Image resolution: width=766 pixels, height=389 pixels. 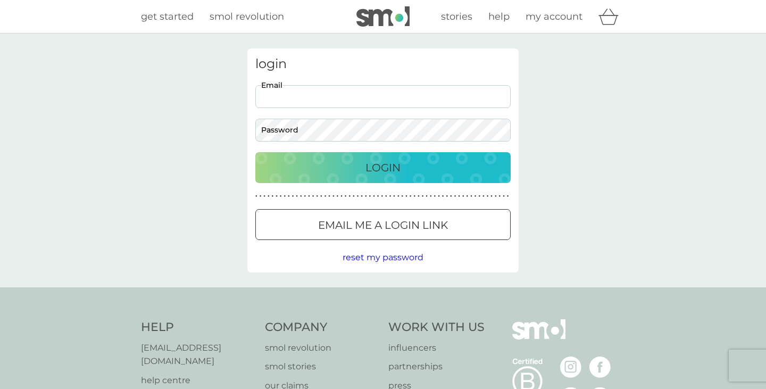 What do you see at coordinates (554, 16) in the screenshot?
I see `a: my account` at bounding box center [554, 16].